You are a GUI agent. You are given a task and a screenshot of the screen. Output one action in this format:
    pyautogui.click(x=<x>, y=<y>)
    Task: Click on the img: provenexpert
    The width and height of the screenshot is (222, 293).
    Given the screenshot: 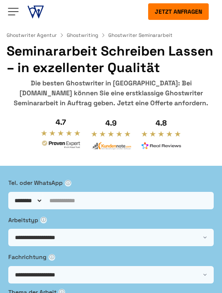 What is the action you would take?
    pyautogui.click(x=61, y=145)
    